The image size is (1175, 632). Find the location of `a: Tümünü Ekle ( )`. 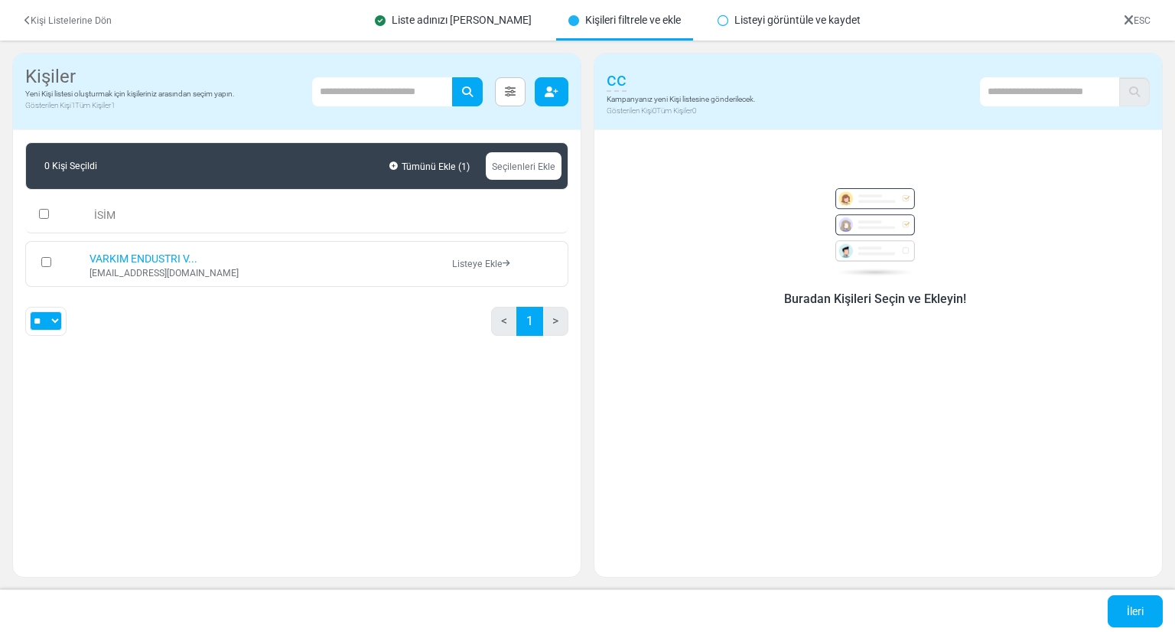

a: Tümünü Ekle ( ) is located at coordinates (429, 166).